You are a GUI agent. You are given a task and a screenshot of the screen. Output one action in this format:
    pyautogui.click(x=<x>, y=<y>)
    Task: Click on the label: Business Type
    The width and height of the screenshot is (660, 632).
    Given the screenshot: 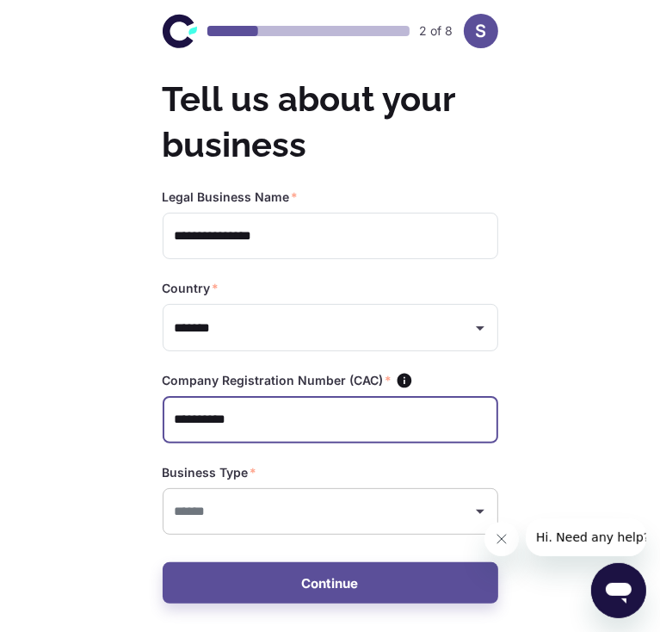 What is the action you would take?
    pyautogui.click(x=210, y=473)
    